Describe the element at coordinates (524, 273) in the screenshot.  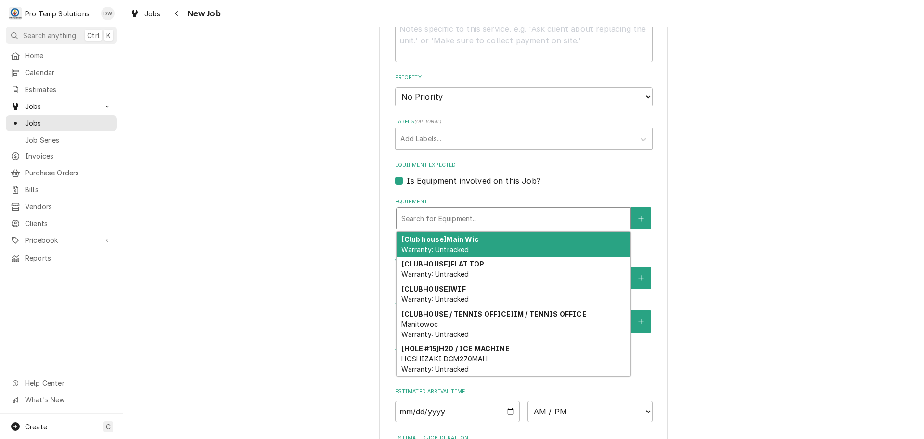
I see `div: Who called in this service?` at that location.